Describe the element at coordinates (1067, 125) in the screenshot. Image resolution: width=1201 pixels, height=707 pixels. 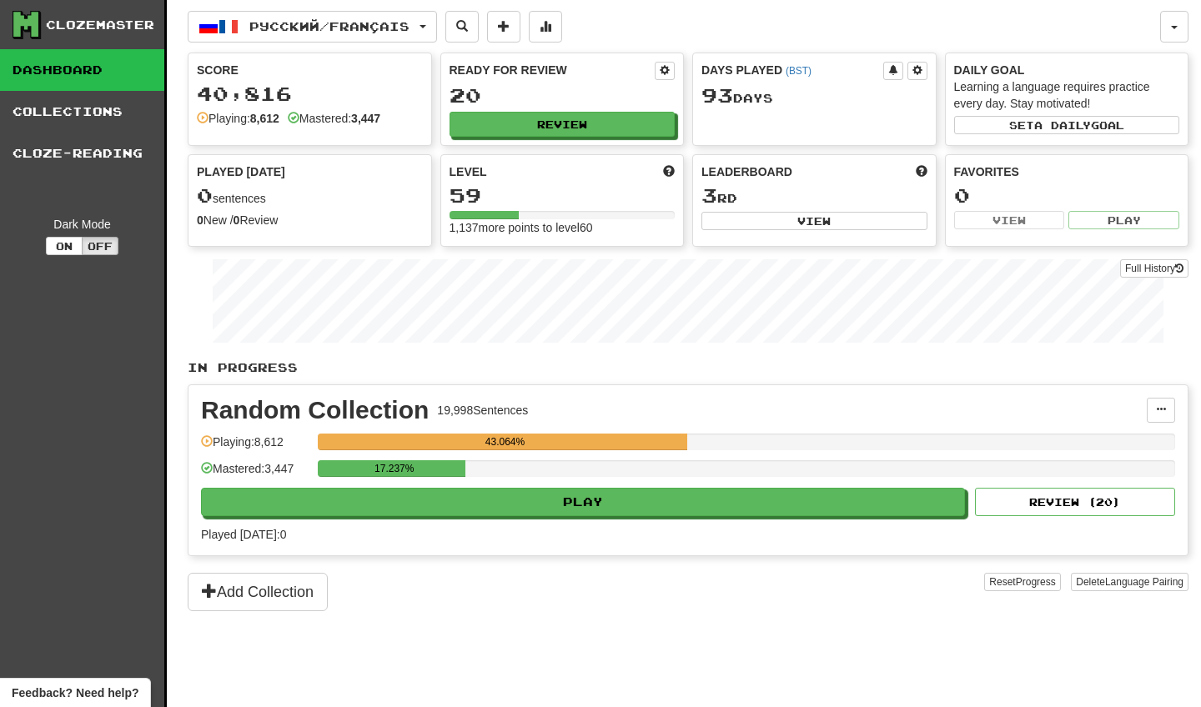
I see `button: Seta dailygoal` at that location.